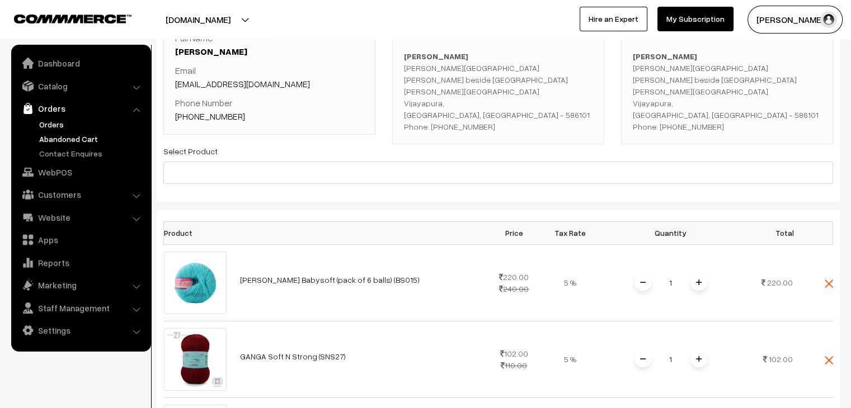 The image size is (851, 408). I want to click on span: 102.00, so click(780, 359).